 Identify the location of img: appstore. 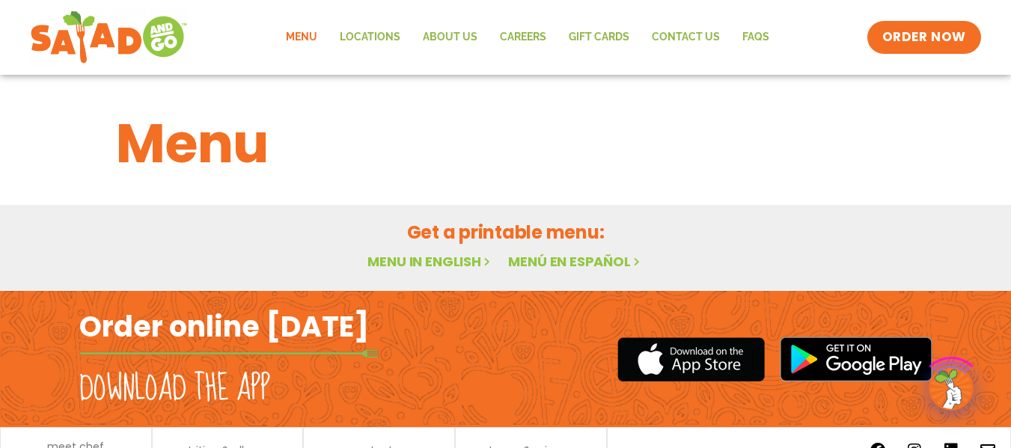
(691, 359).